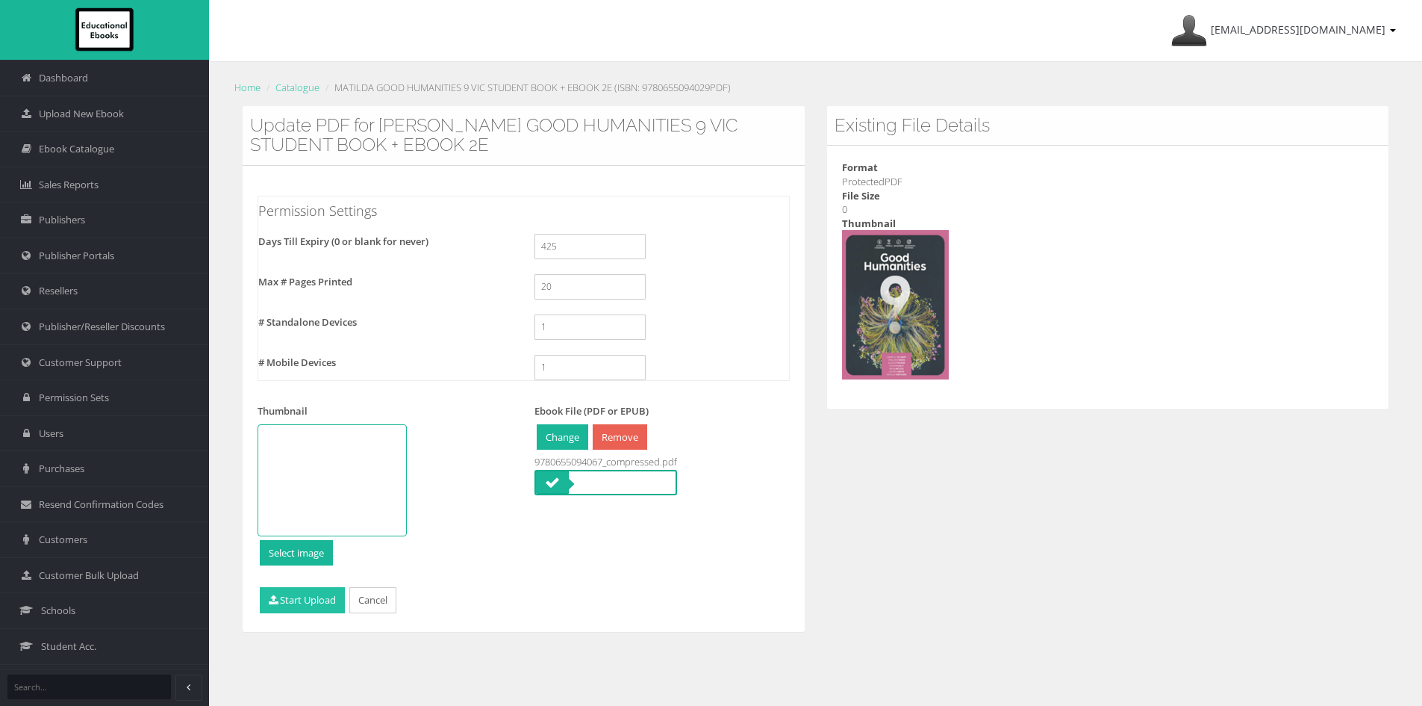 This screenshot has height=706, width=1422. What do you see at coordinates (51, 433) in the screenshot?
I see `span: Users` at bounding box center [51, 433].